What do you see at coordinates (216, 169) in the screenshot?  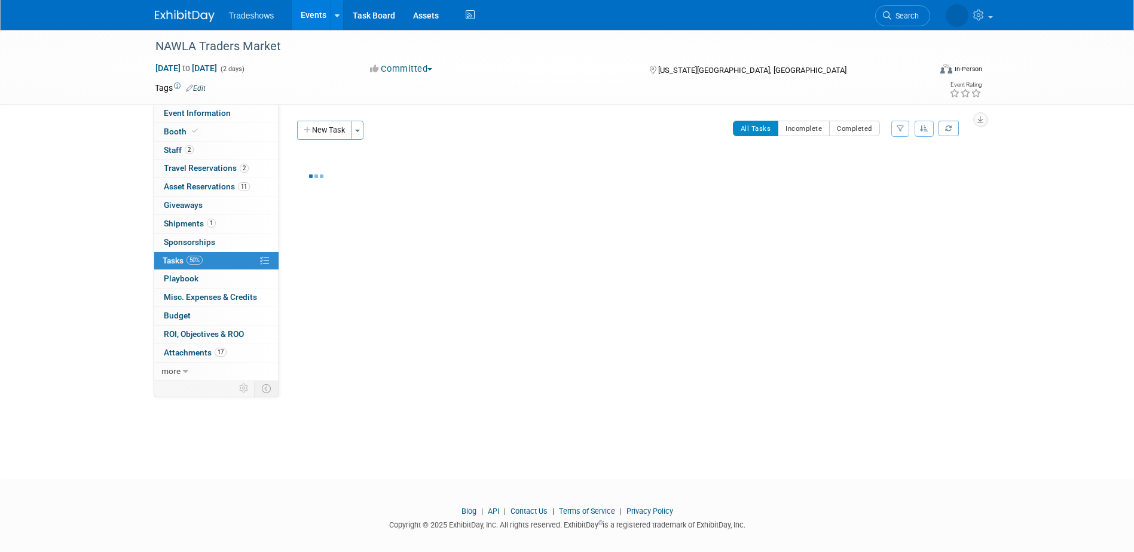 I see `a: Travel Reservations2` at bounding box center [216, 169].